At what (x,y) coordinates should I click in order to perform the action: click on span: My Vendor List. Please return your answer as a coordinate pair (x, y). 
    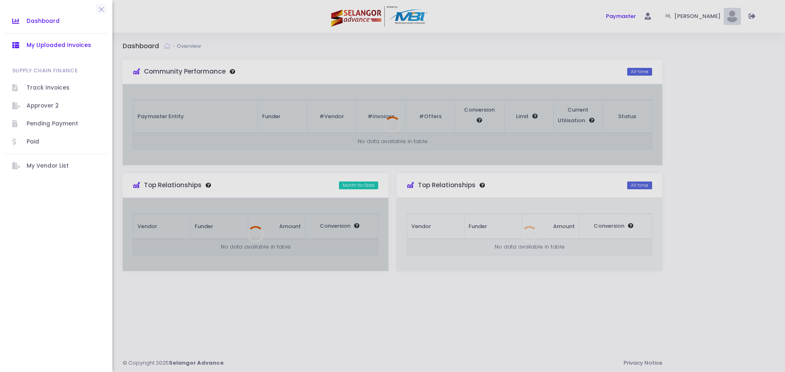
    Looking at the image, I should click on (63, 166).